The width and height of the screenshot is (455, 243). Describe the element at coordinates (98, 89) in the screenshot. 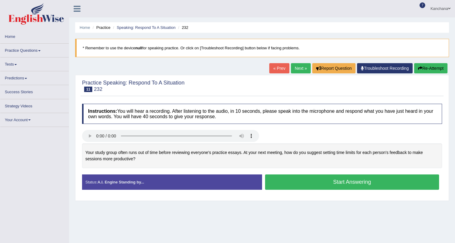

I see `small: 232` at that location.